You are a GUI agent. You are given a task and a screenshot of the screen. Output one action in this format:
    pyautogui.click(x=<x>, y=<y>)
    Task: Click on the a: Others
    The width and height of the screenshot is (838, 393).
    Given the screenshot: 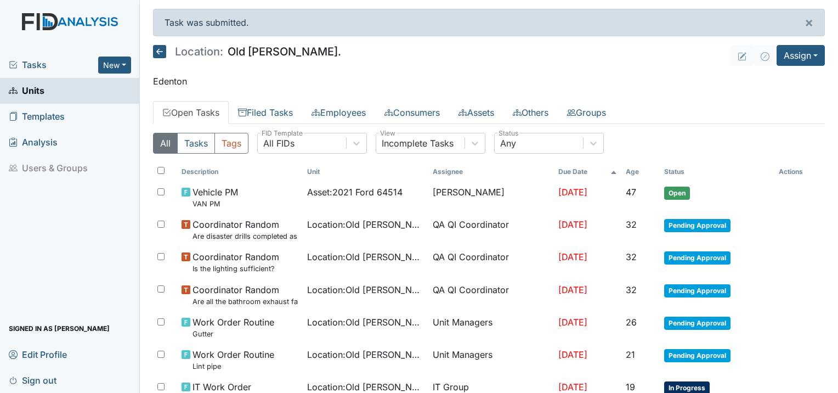 What is the action you would take?
    pyautogui.click(x=530, y=112)
    